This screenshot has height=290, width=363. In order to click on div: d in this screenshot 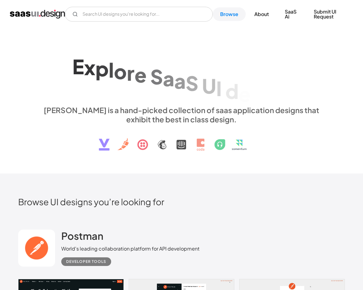, I will do `click(232, 91)`.